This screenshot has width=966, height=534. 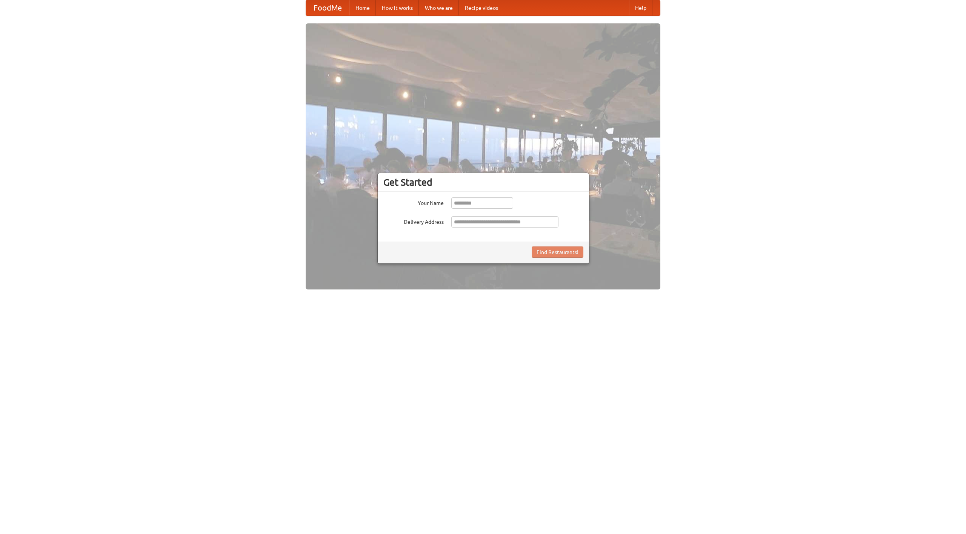 What do you see at coordinates (414, 221) in the screenshot?
I see `label: Delivery Address` at bounding box center [414, 221].